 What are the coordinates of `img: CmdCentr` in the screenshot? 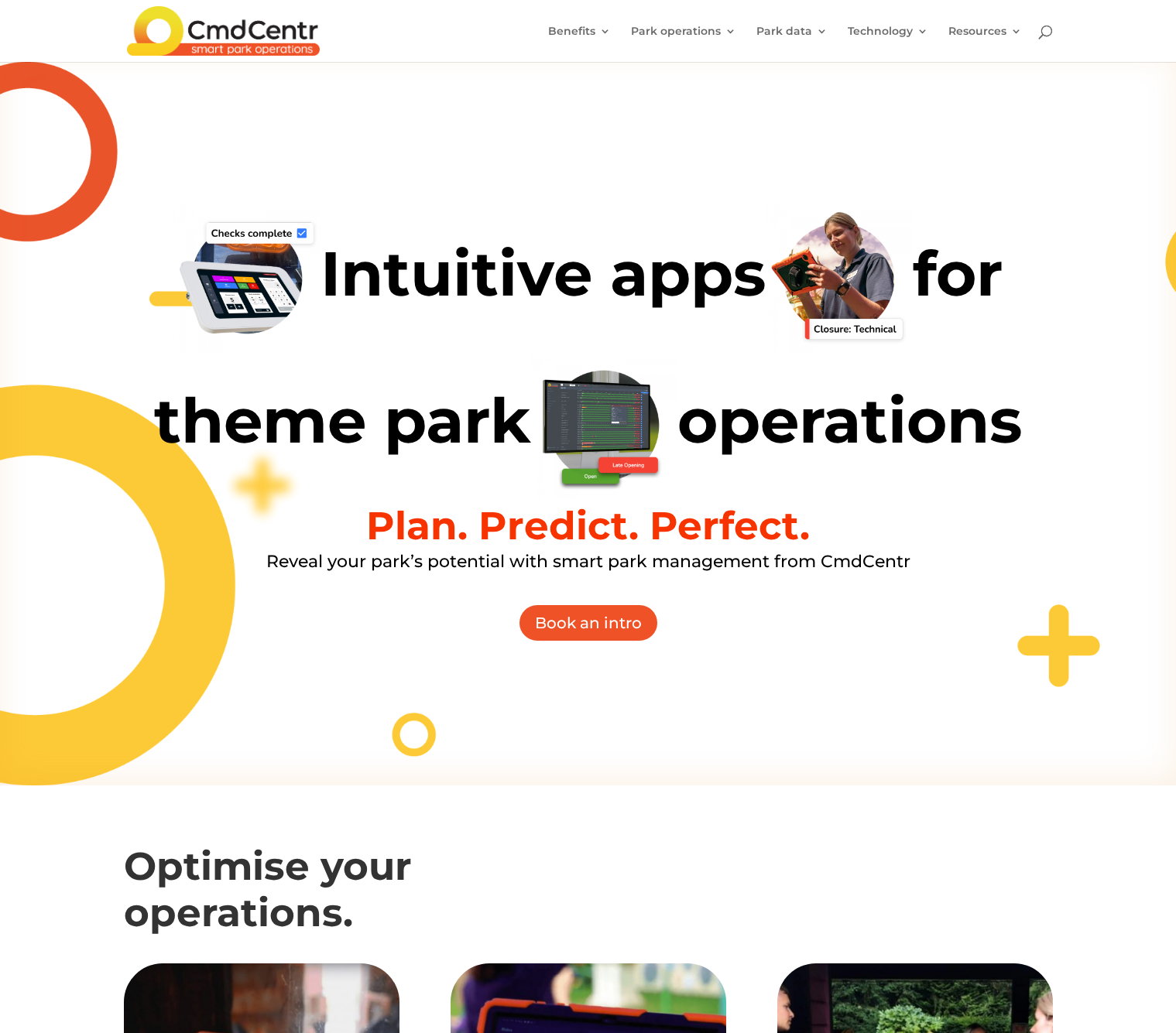 It's located at (223, 31).